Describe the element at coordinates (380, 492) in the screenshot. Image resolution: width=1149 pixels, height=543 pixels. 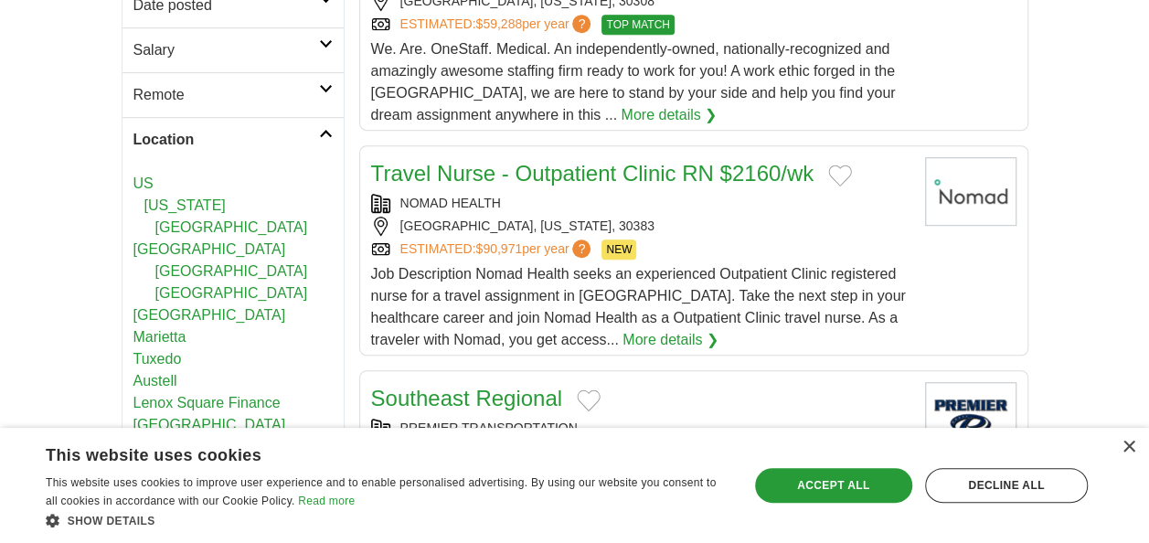
I see `span: This website uses cookies to improve user experience and to enable personalised advertising. By u...` at that location.